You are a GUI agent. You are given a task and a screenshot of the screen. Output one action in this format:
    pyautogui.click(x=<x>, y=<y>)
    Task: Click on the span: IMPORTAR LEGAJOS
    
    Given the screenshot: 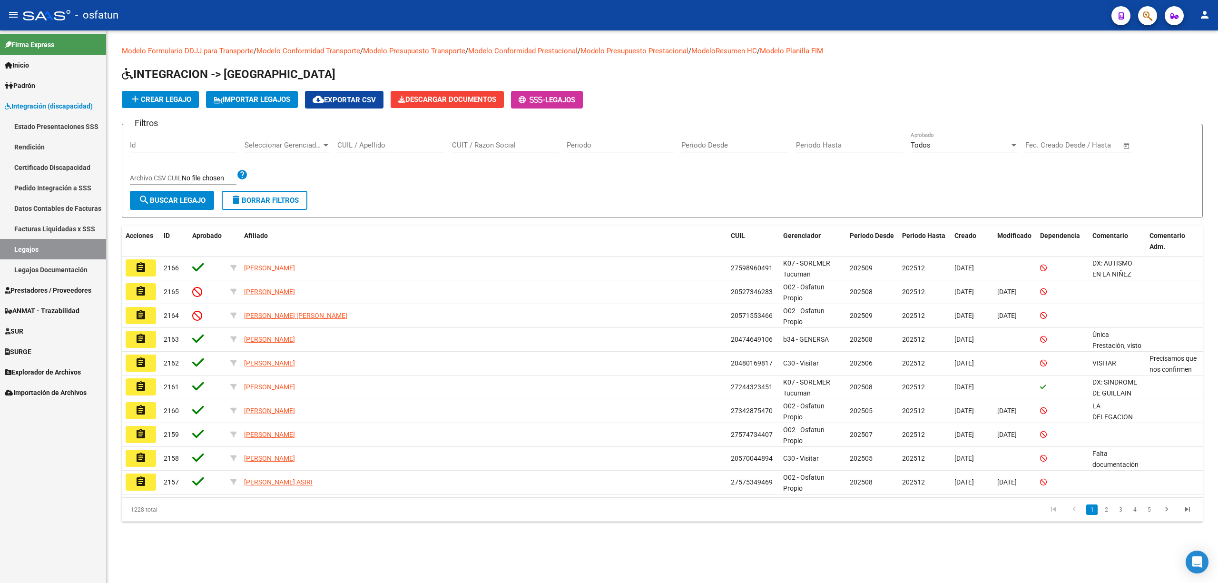 What is the action you would take?
    pyautogui.click(x=252, y=99)
    